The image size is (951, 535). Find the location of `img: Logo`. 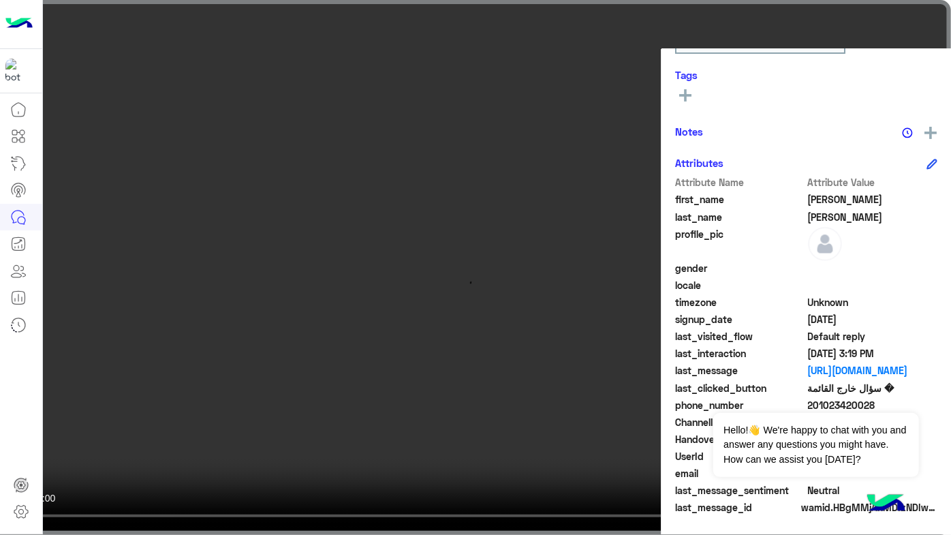

img: Logo is located at coordinates (19, 24).